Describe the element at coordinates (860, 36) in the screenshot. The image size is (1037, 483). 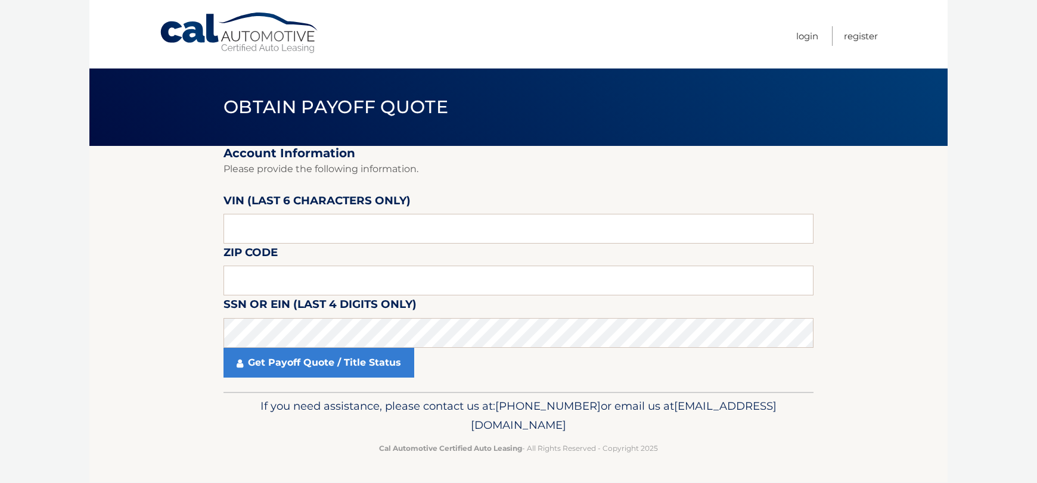
I see `a: Register` at that location.